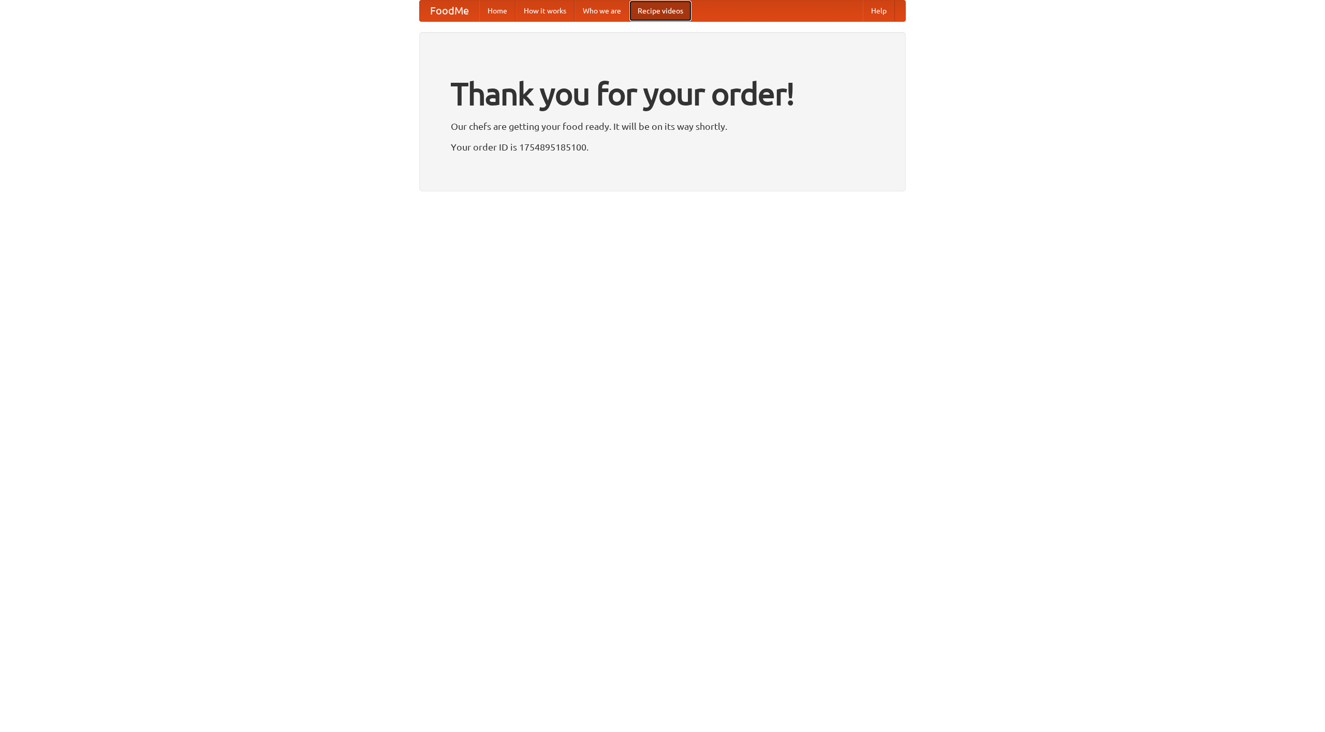 The image size is (1325, 732). What do you see at coordinates (660, 11) in the screenshot?
I see `a: Recipe videos` at bounding box center [660, 11].